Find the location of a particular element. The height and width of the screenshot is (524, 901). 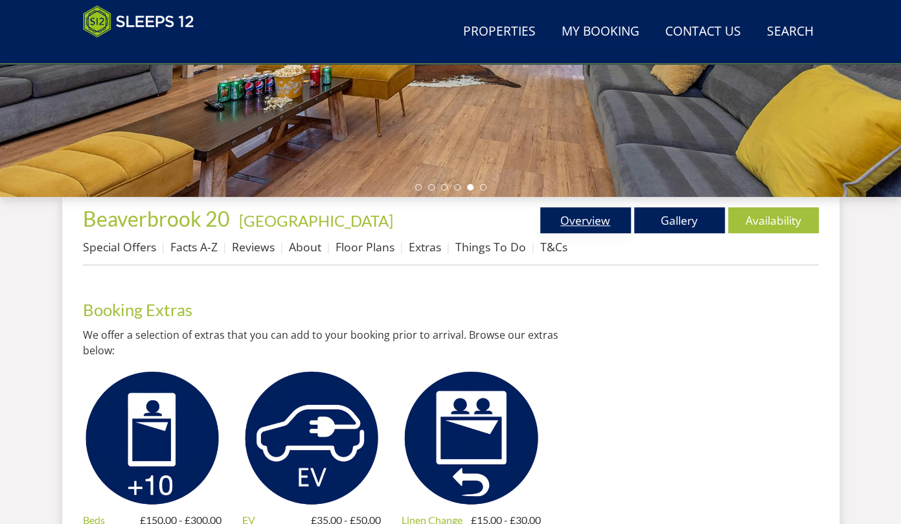

a: T&Cs is located at coordinates (554, 247).